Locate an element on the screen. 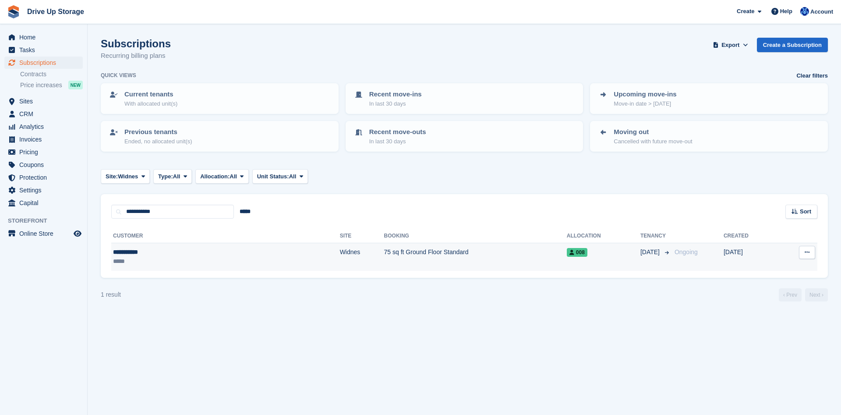 The height and width of the screenshot is (415, 841). a: Previous tenants Ended, no allocated unit(s) is located at coordinates (219, 136).